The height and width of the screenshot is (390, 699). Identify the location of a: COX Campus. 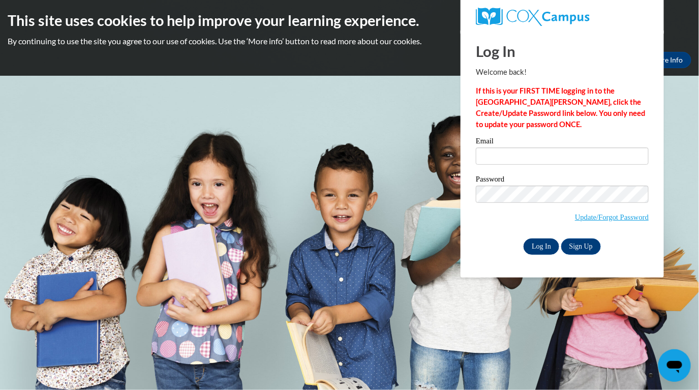
(562, 17).